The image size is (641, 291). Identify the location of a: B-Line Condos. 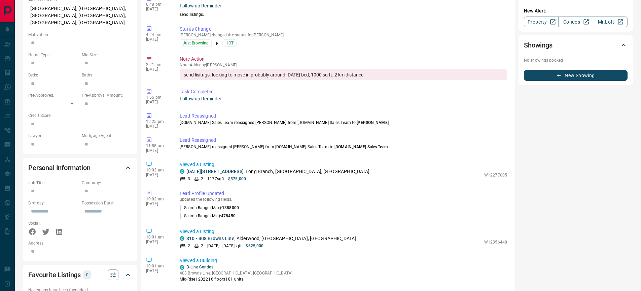
(200, 267).